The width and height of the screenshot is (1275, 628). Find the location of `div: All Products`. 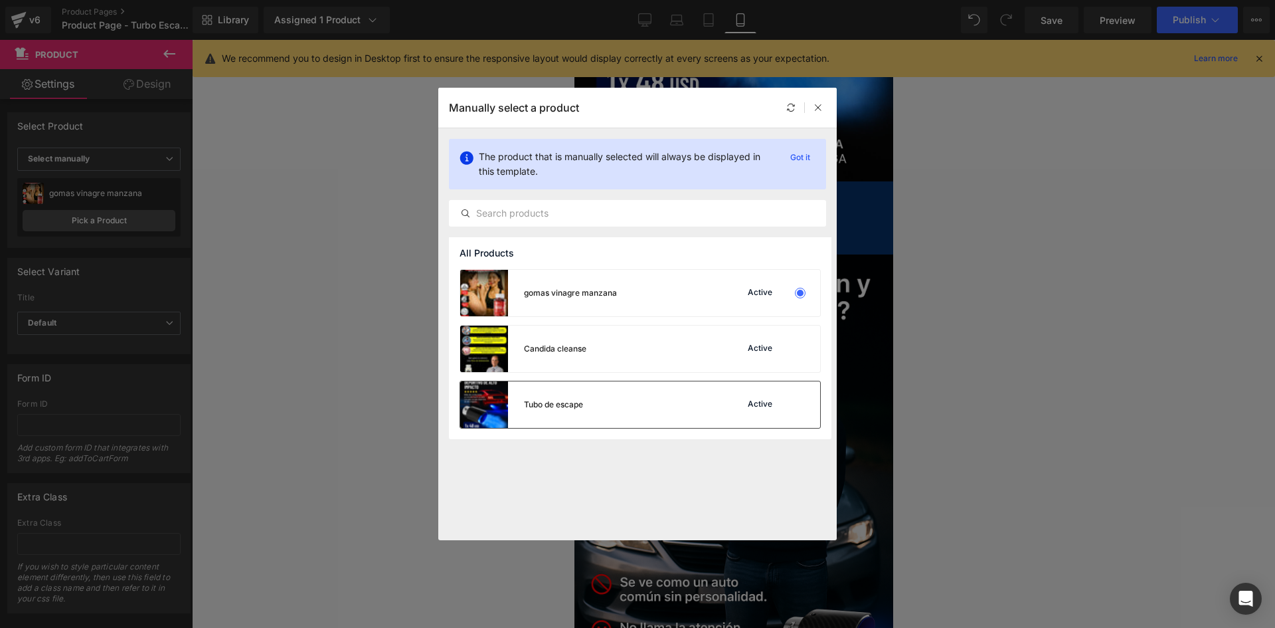

div: All Products is located at coordinates (640, 253).